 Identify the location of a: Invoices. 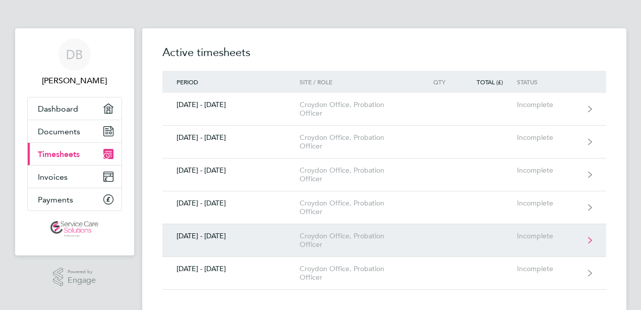
(75, 176).